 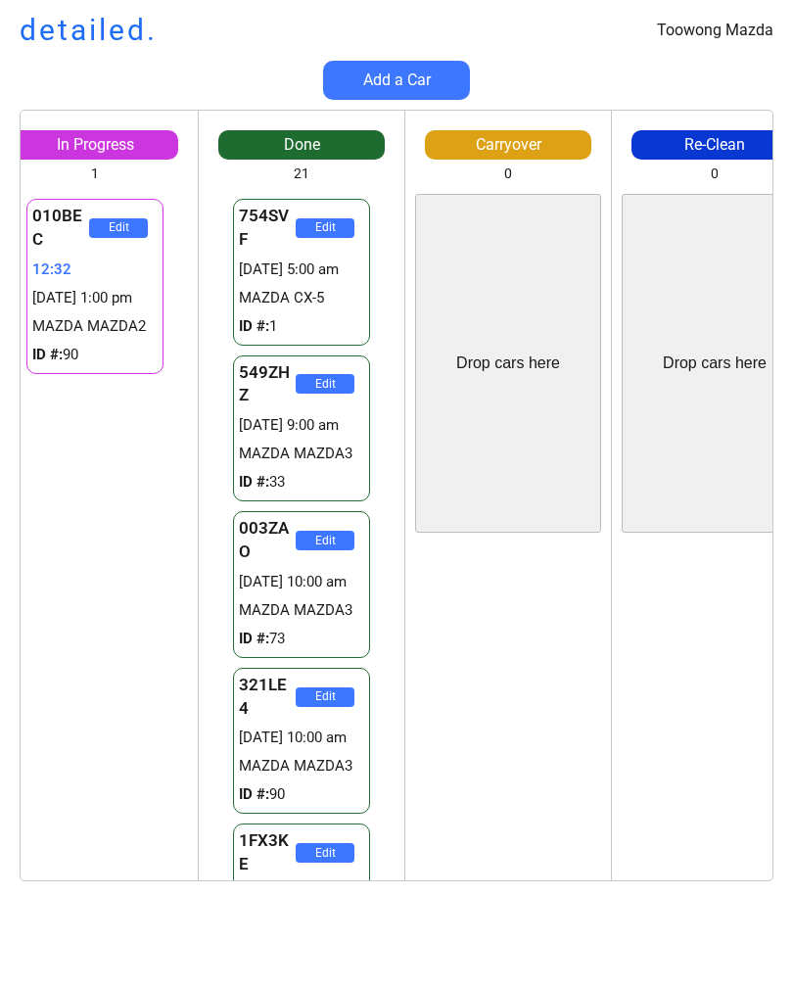 I want to click on div: MAZDA MAZDA2, so click(x=95, y=326).